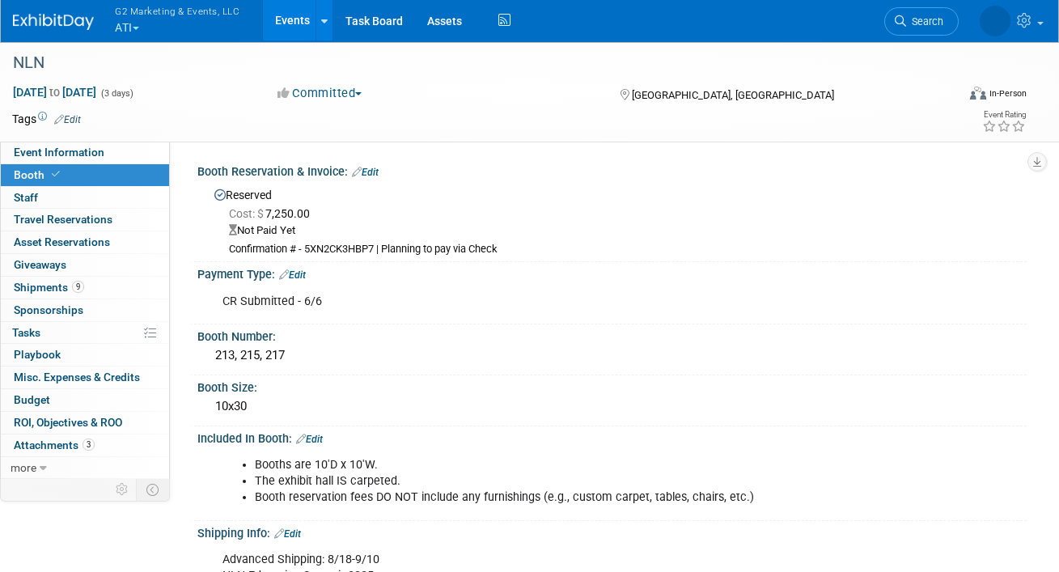 Image resolution: width=1059 pixels, height=572 pixels. I want to click on span: Booth, so click(38, 175).